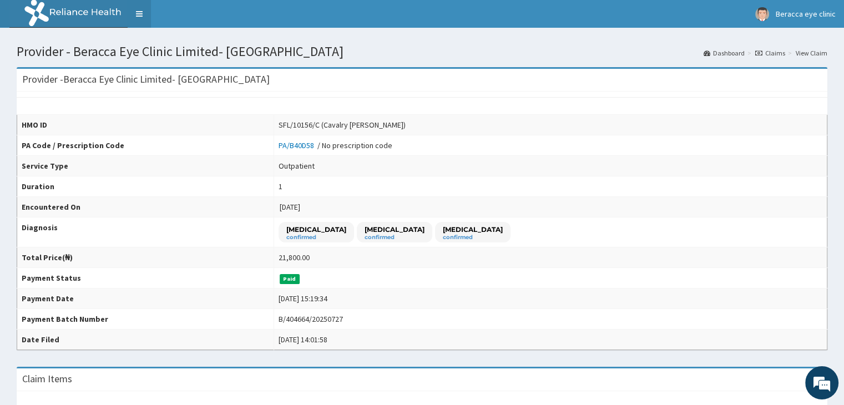 Image resolution: width=844 pixels, height=405 pixels. Describe the element at coordinates (298, 145) in the screenshot. I see `a: PA/B40D58` at that location.